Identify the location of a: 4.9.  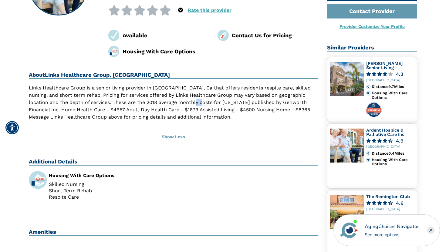
(391, 141).